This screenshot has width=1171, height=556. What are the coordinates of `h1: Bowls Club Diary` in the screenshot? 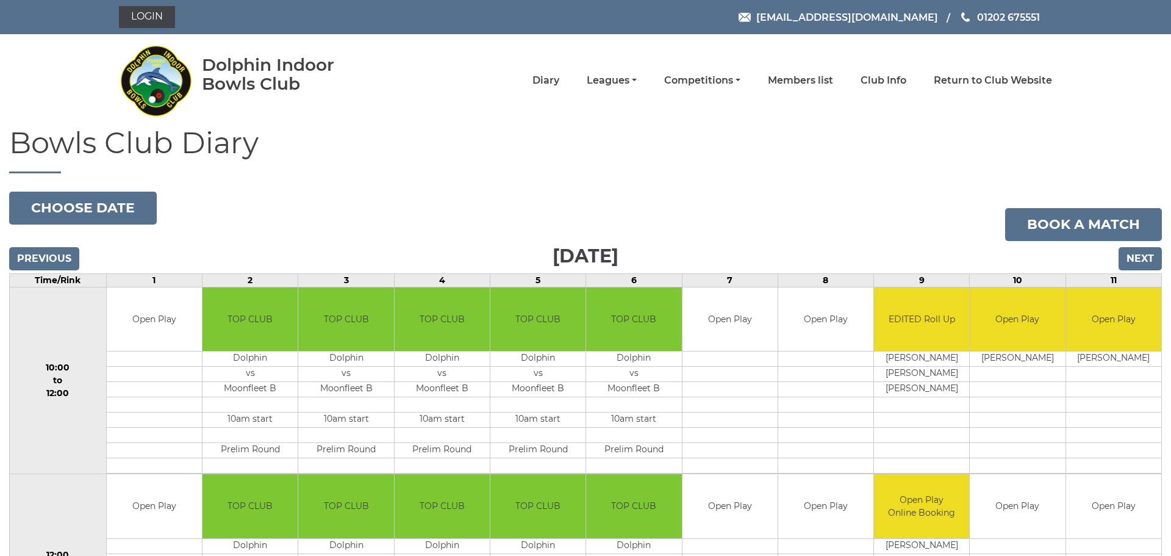 It's located at (586, 150).